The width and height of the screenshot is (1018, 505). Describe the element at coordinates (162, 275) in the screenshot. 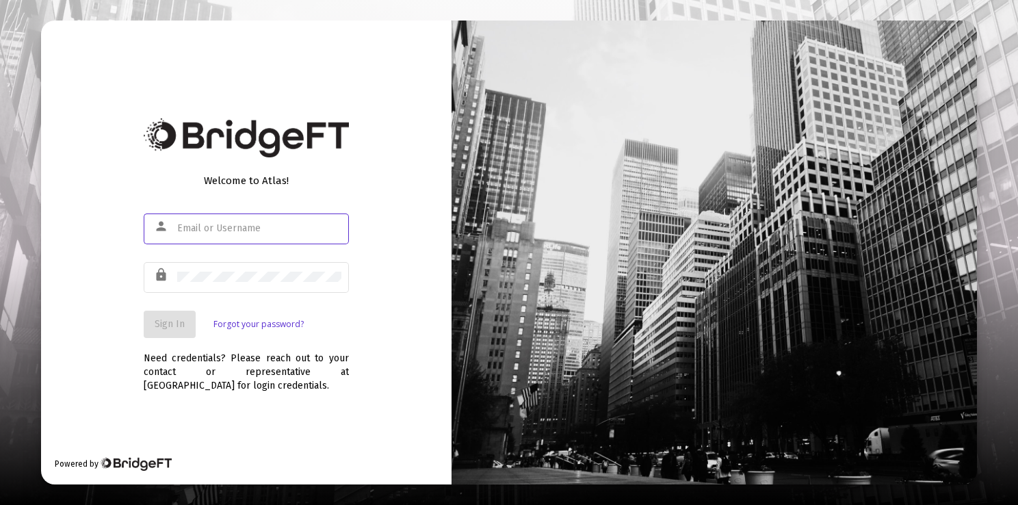

I see `mat-icon: lock` at that location.